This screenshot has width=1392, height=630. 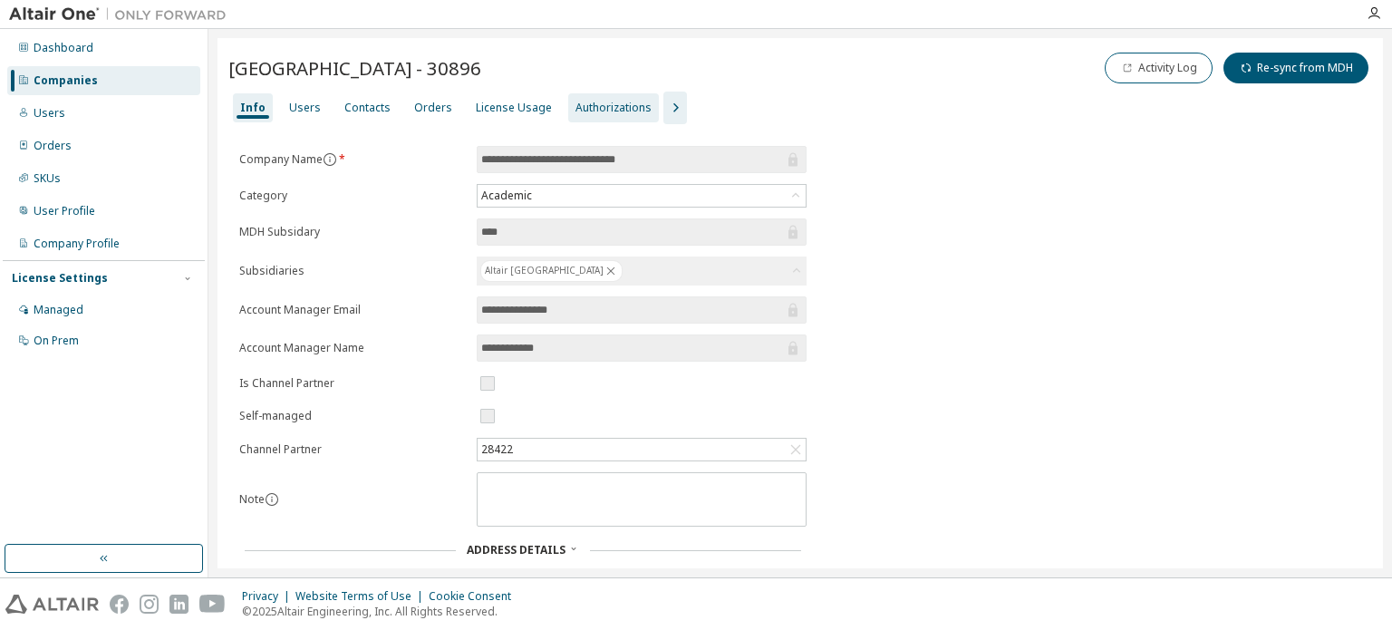 What do you see at coordinates (353, 232) in the screenshot?
I see `label: MDH Subsidary` at bounding box center [353, 232].